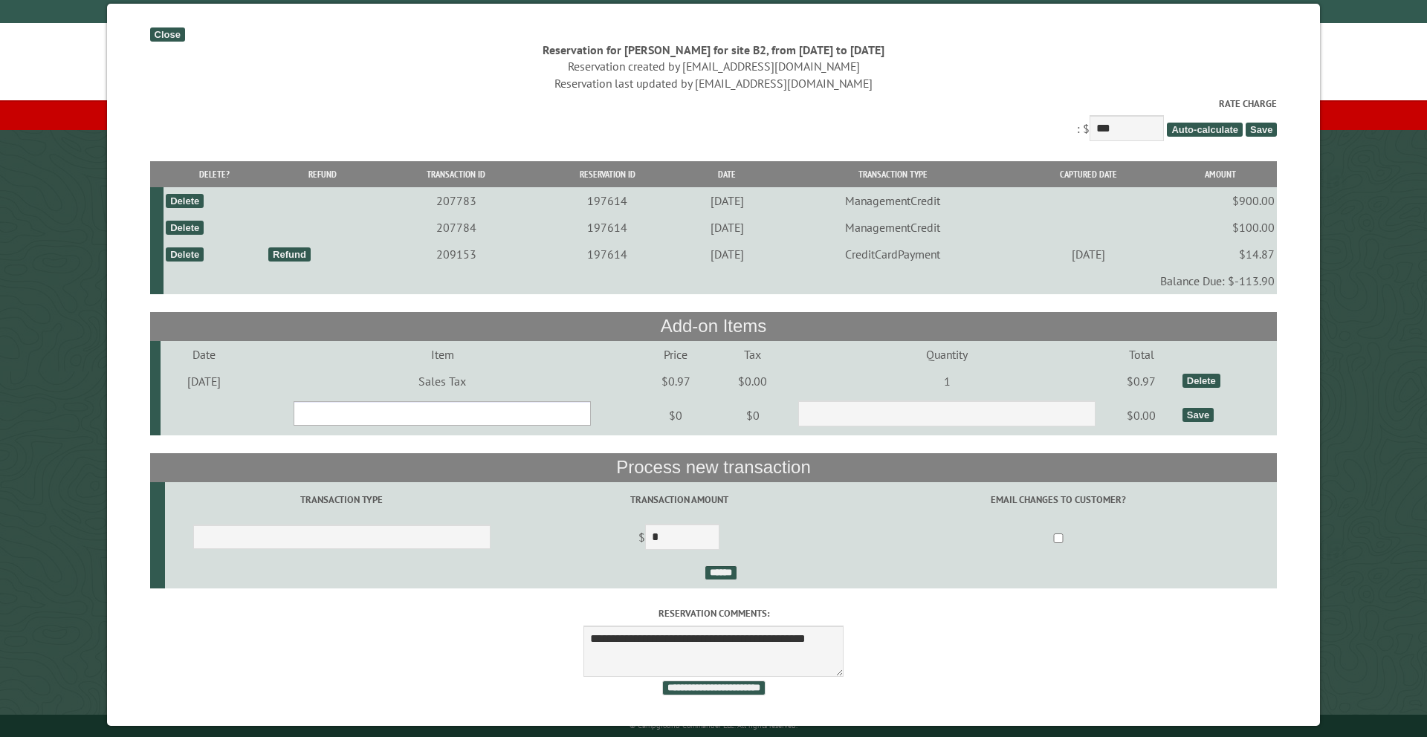 The width and height of the screenshot is (1427, 737). What do you see at coordinates (607, 174) in the screenshot?
I see `th: Reservation ID` at bounding box center [607, 174].